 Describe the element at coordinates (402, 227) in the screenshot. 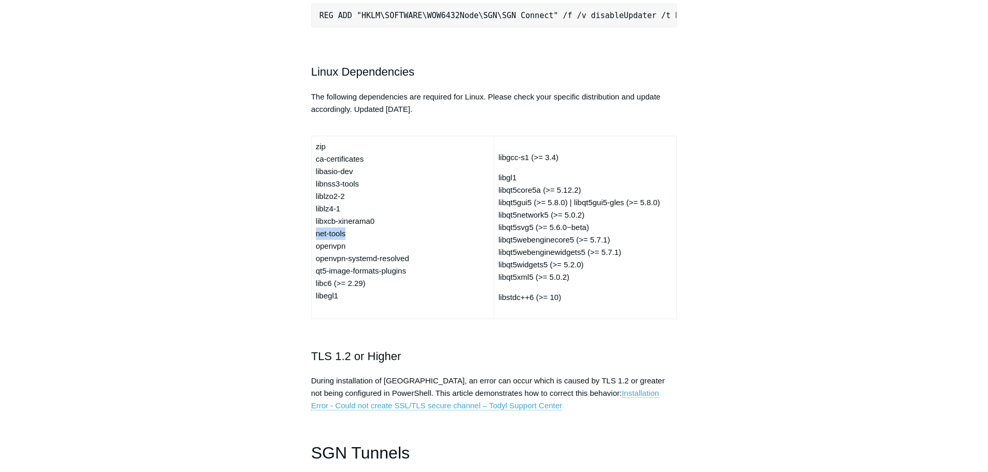

I see `td: zip ca-certificates libasio-dev libnss3-tools liblzo2-2 liblz4-1 libxcb-xinerama0 net-tools openv...` at that location.